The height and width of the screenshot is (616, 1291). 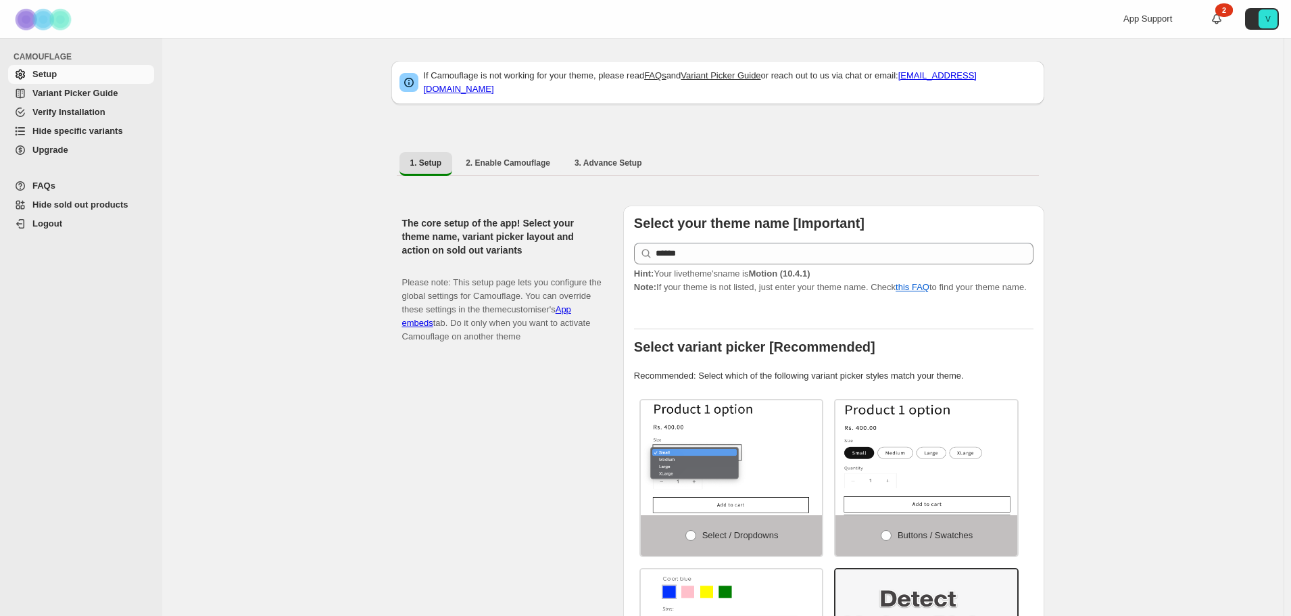 I want to click on span: 1. Setup, so click(x=426, y=163).